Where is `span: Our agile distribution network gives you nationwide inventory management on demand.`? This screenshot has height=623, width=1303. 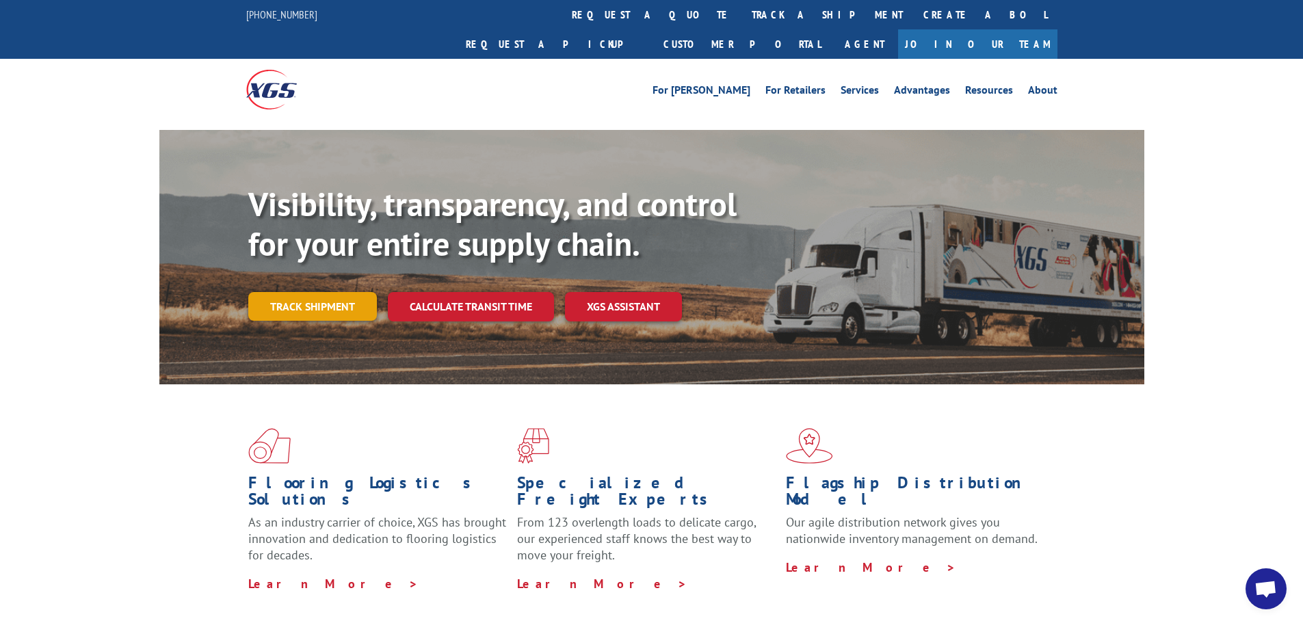 span: Our agile distribution network gives you nationwide inventory management on demand. is located at coordinates (911, 530).